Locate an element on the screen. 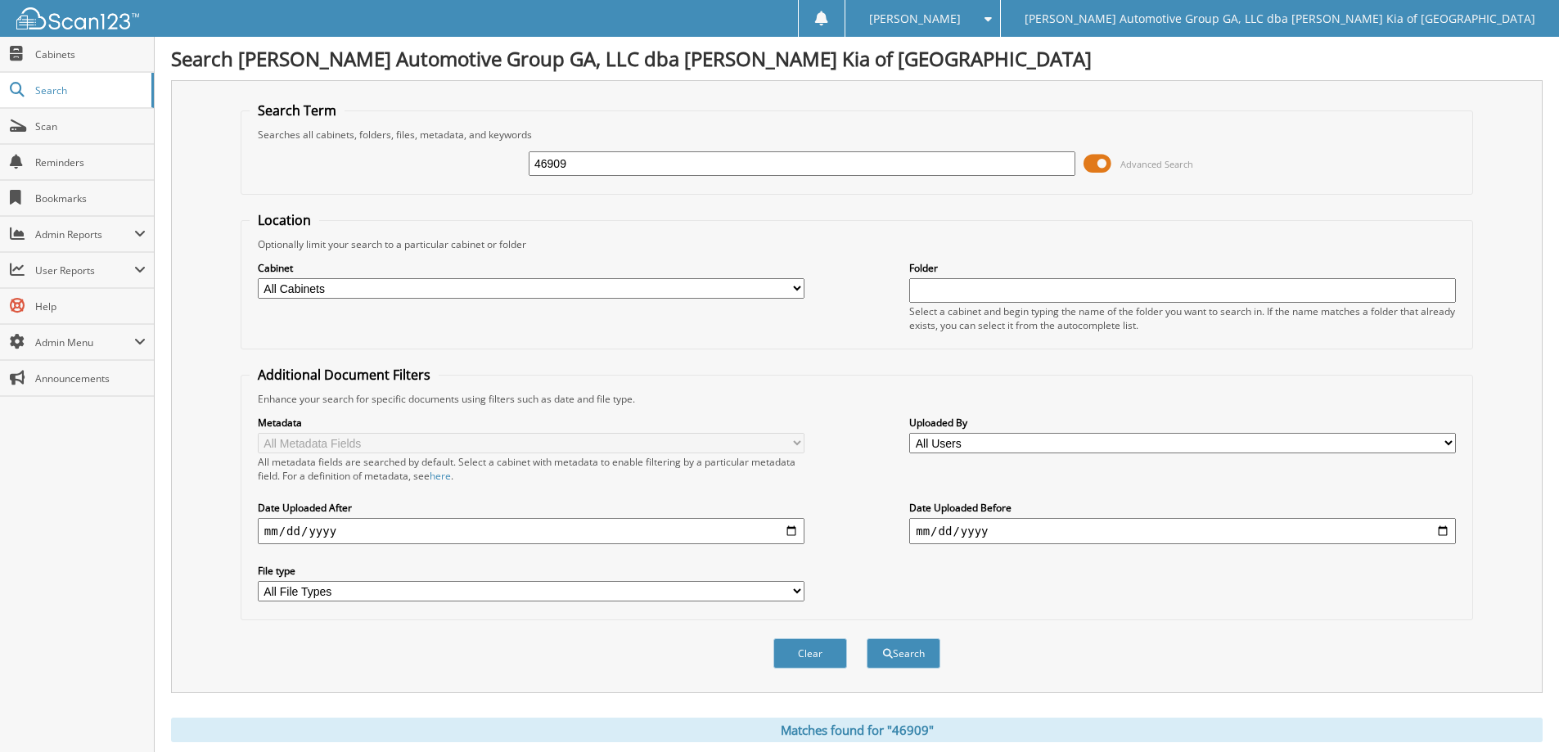  span: Announcements is located at coordinates (90, 378).